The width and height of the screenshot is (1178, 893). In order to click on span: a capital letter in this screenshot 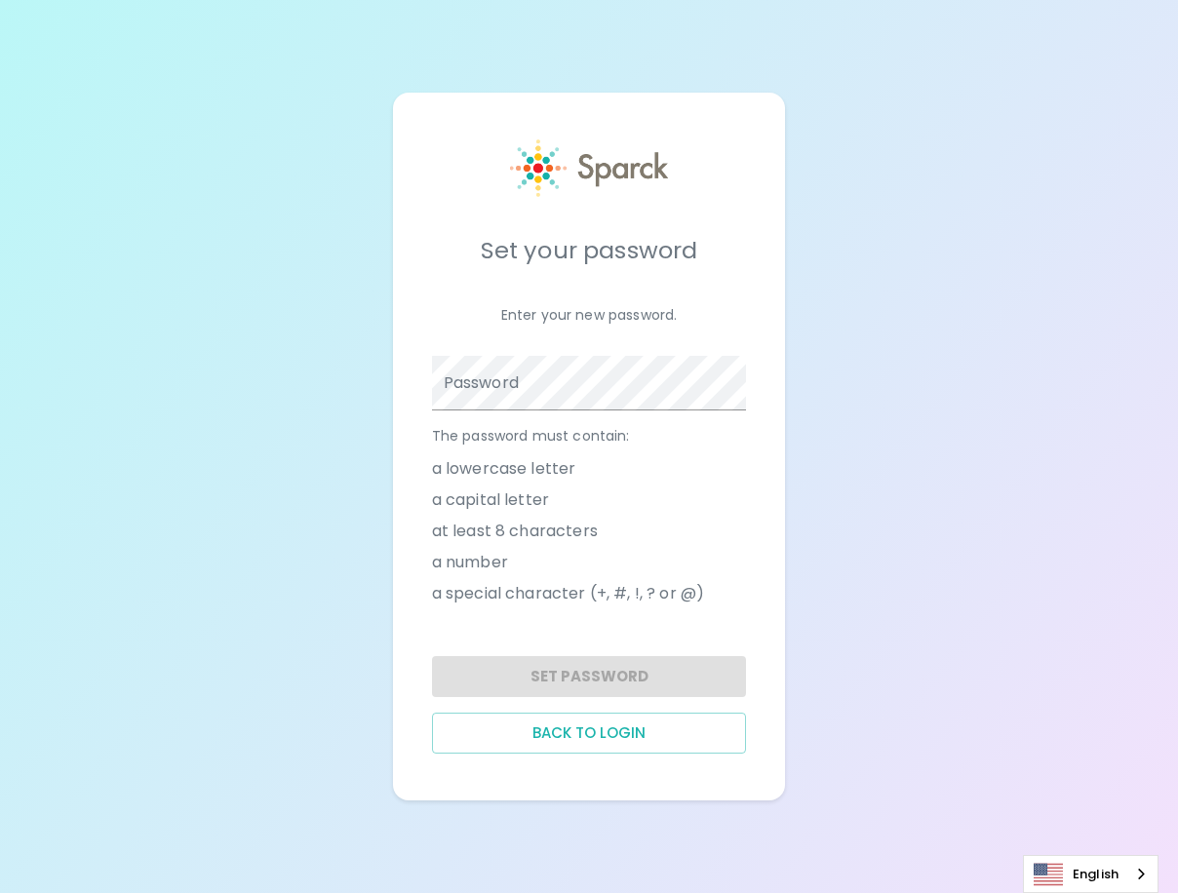, I will do `click(490, 500)`.